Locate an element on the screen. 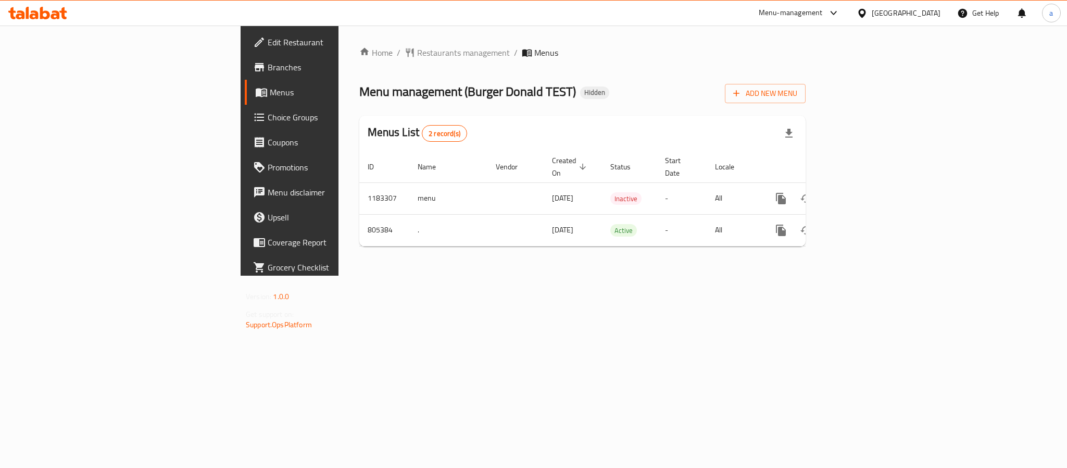 The height and width of the screenshot is (468, 1067). span: Get support on: is located at coordinates (270, 314).